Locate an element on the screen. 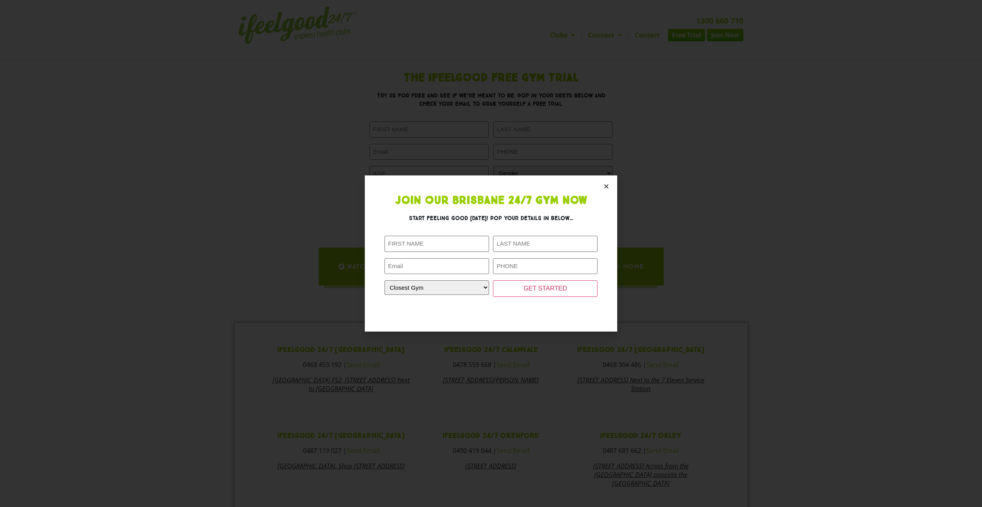 This screenshot has height=507, width=982. h1: Join Our Brisbane 24/7 Gym Now is located at coordinates (491, 201).